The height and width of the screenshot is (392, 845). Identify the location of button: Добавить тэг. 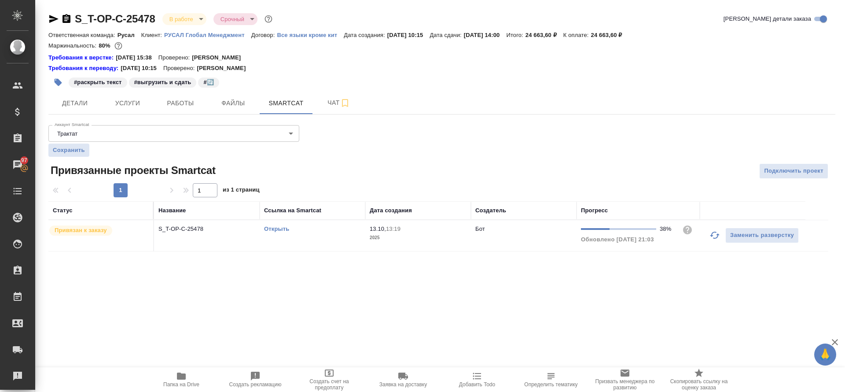
(58, 82).